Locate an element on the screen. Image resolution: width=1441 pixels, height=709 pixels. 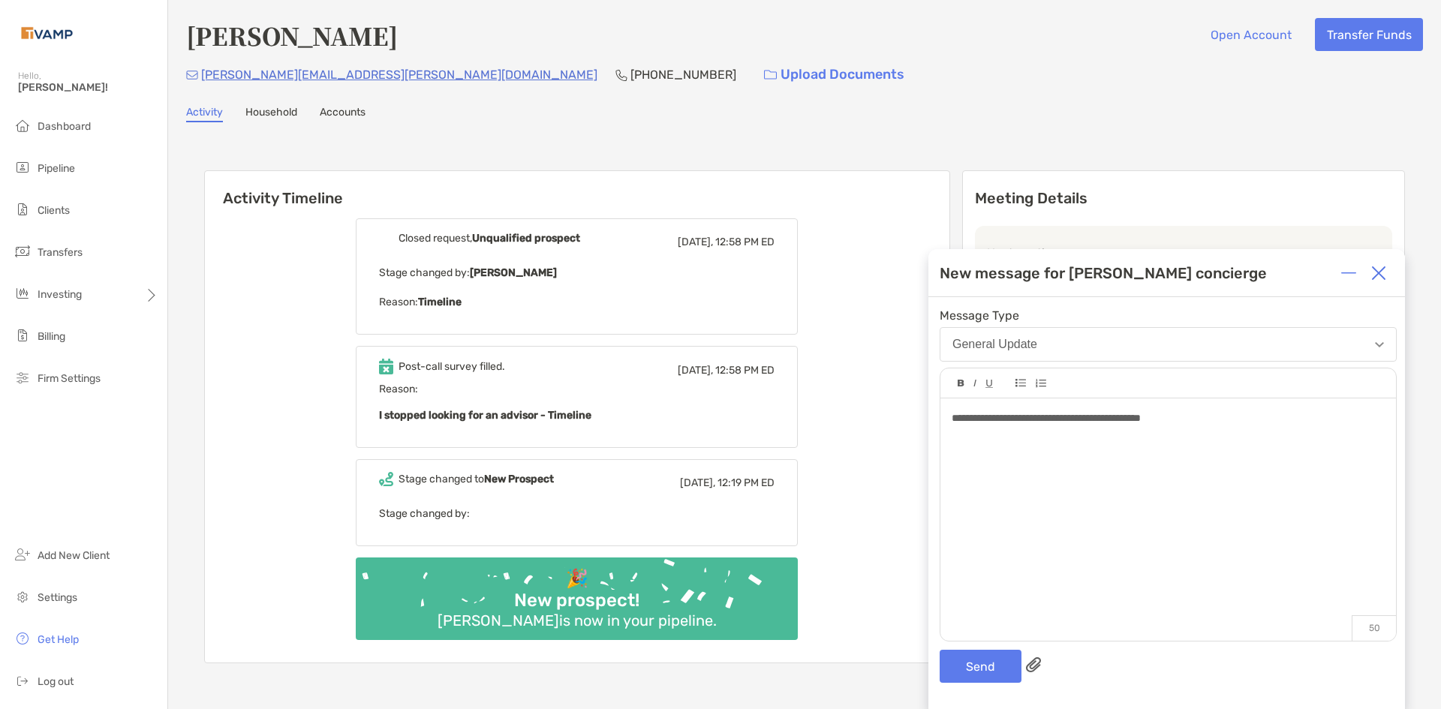
div: Post-call survey filled. is located at coordinates (452, 366).